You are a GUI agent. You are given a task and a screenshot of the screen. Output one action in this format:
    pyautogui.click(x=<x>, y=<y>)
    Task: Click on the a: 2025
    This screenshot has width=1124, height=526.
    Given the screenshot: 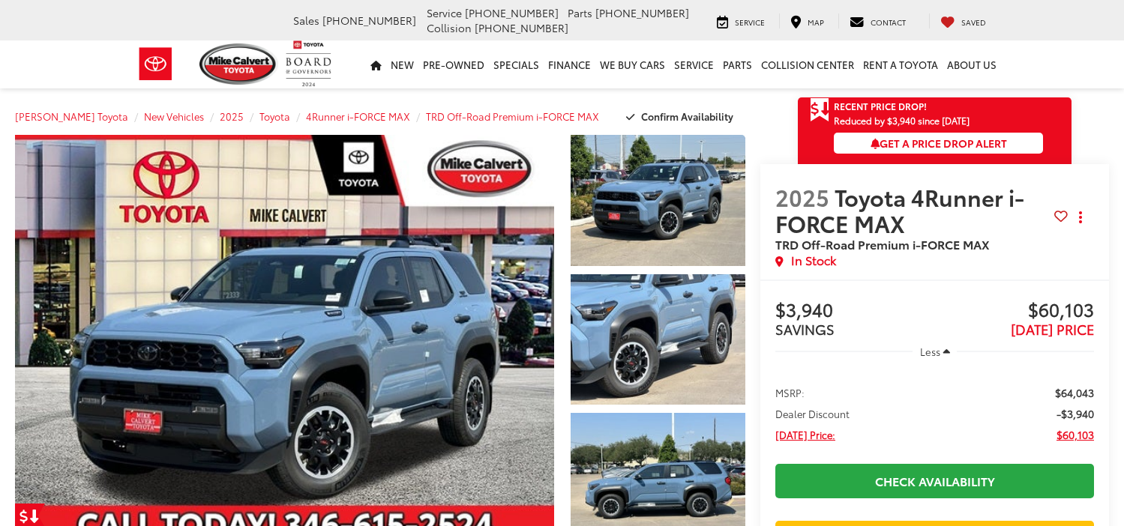 What is the action you would take?
    pyautogui.click(x=232, y=116)
    